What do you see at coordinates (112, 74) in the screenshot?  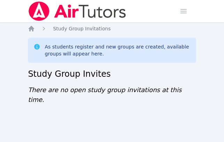 I see `h2: Study Group Invites` at bounding box center [112, 74].